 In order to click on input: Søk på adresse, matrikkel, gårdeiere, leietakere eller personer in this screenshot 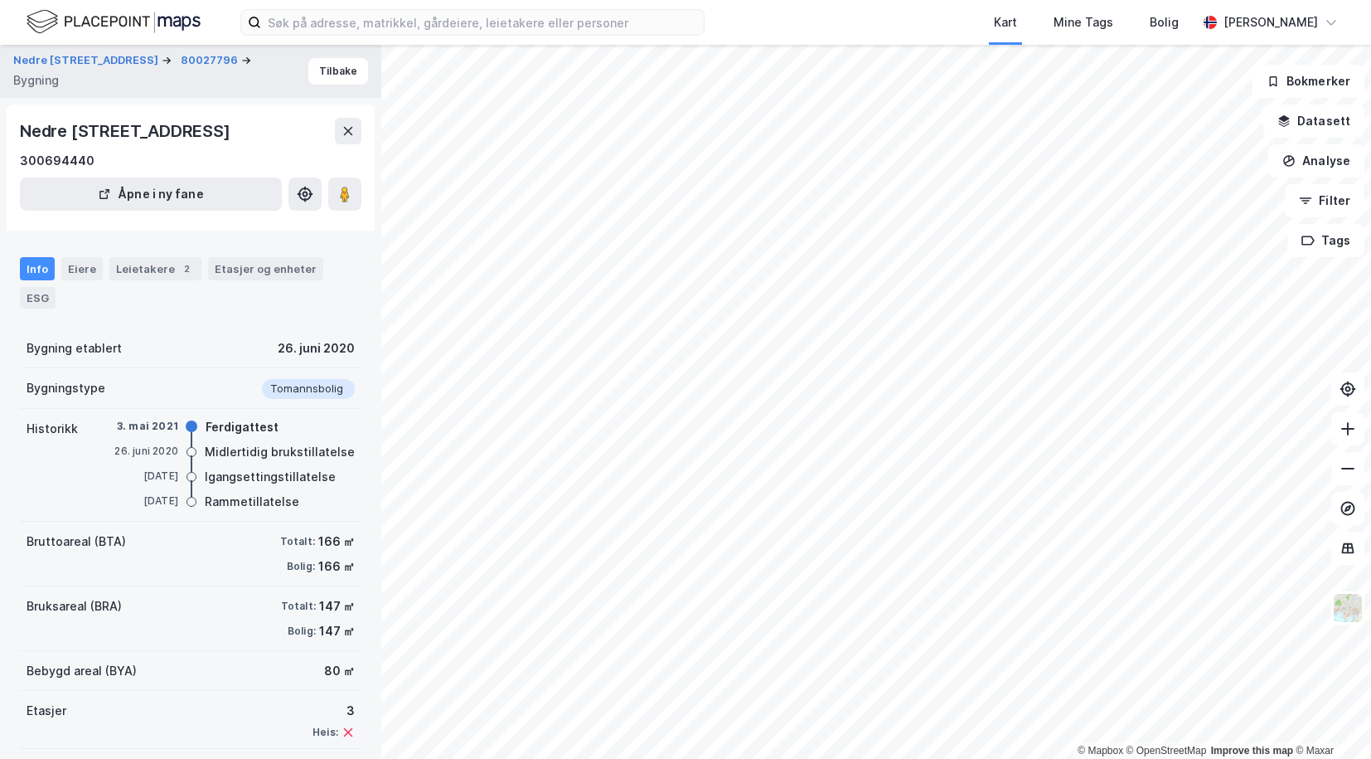, I will do `click(482, 22)`.